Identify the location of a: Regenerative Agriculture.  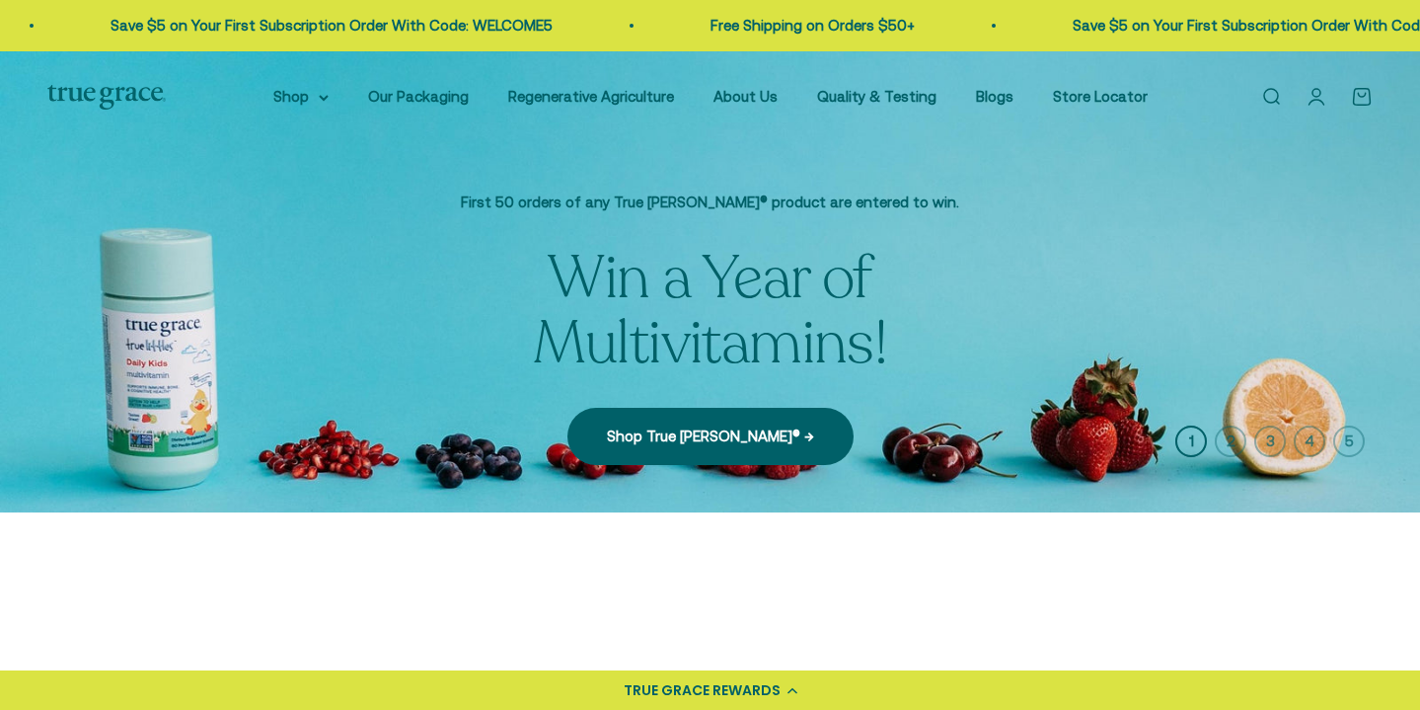
(591, 96).